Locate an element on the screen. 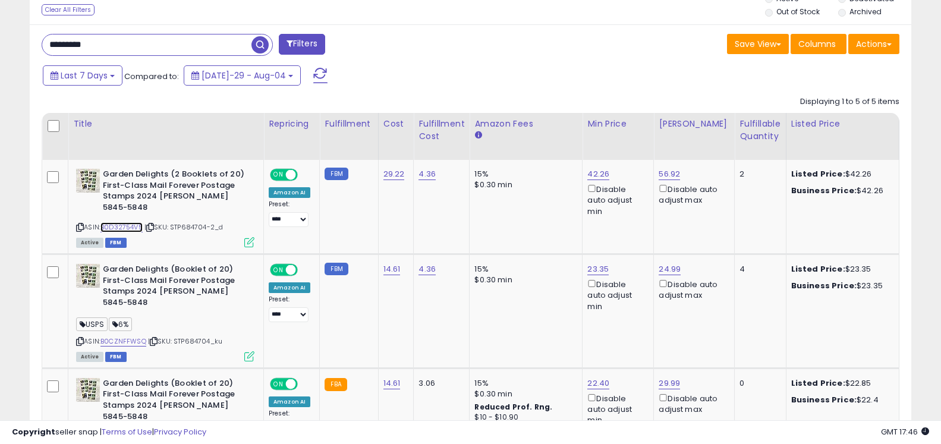  div: Amazon Fees is located at coordinates (526, 124).